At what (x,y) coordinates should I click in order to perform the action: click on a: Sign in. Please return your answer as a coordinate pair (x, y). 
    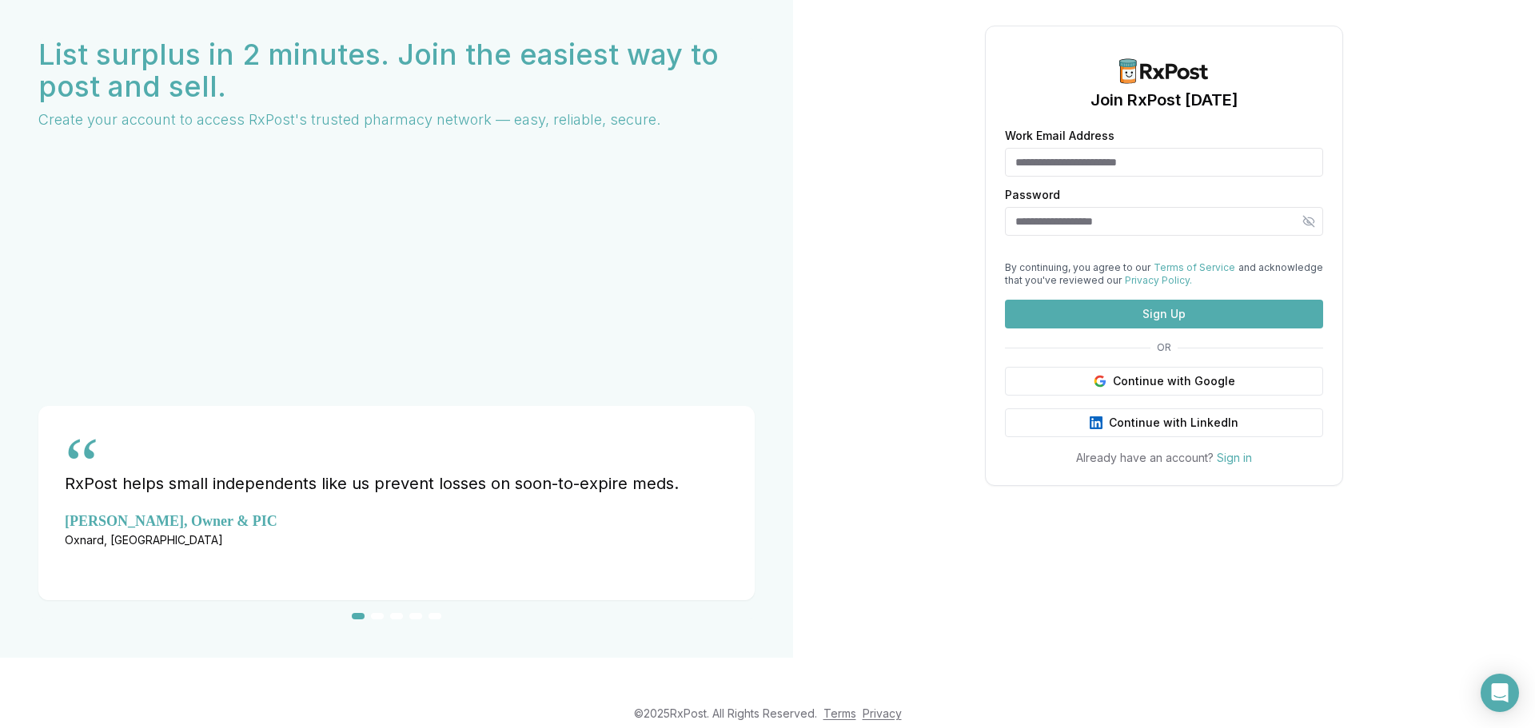
    Looking at the image, I should click on (1234, 457).